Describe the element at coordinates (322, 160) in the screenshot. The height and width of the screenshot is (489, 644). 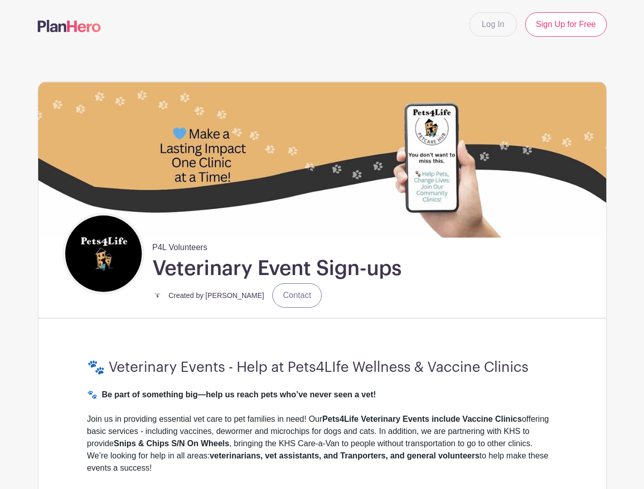
I see `img: 40210%20Zip%20(5).jpg` at that location.